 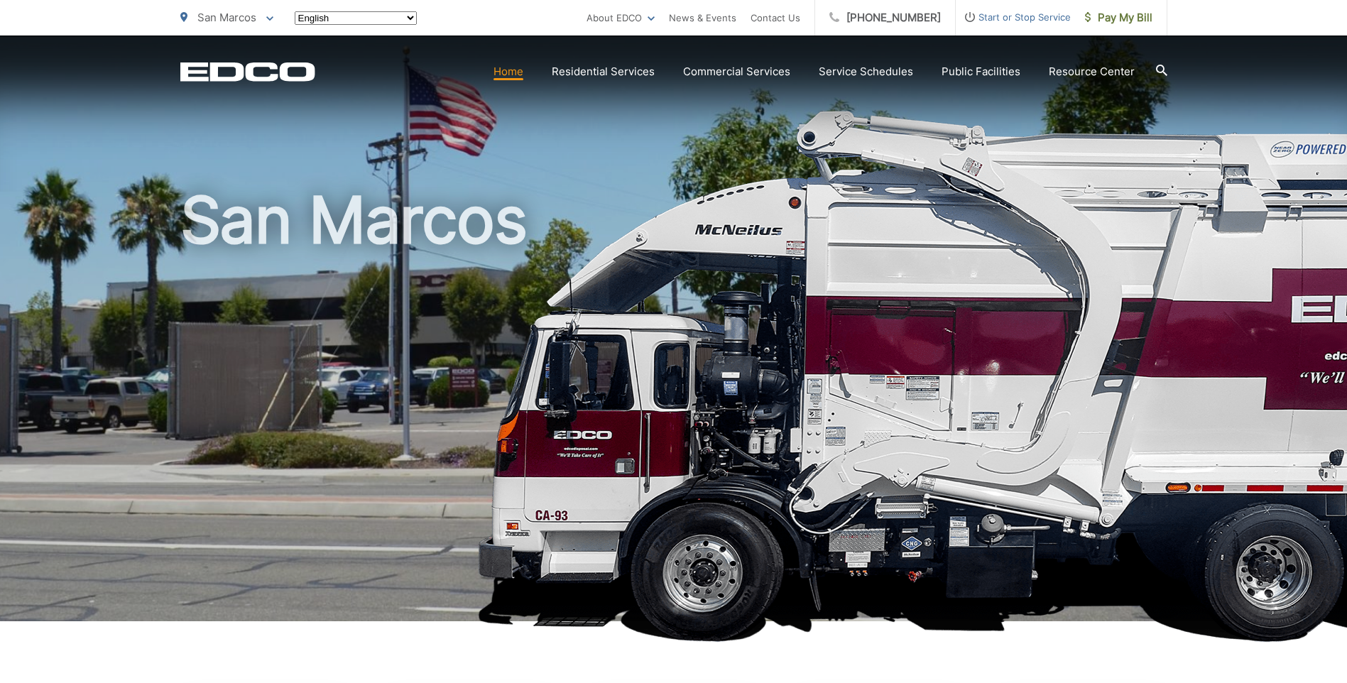 I want to click on span: Pay My Bill, so click(x=1119, y=18).